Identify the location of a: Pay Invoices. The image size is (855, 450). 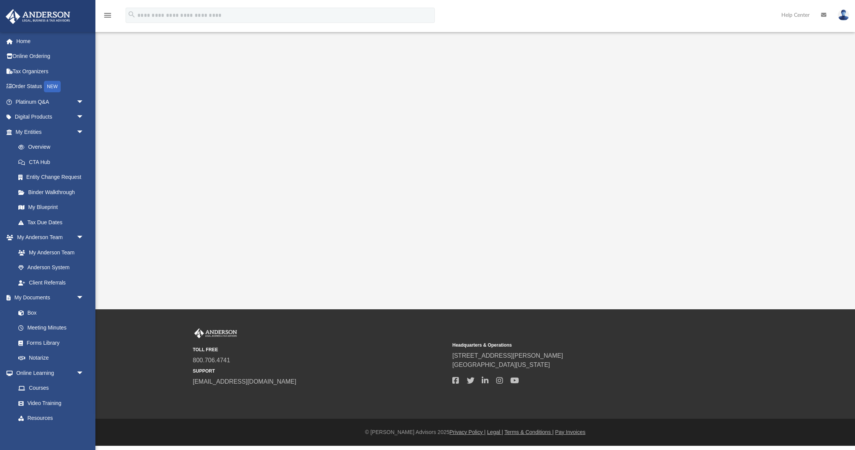
(570, 432).